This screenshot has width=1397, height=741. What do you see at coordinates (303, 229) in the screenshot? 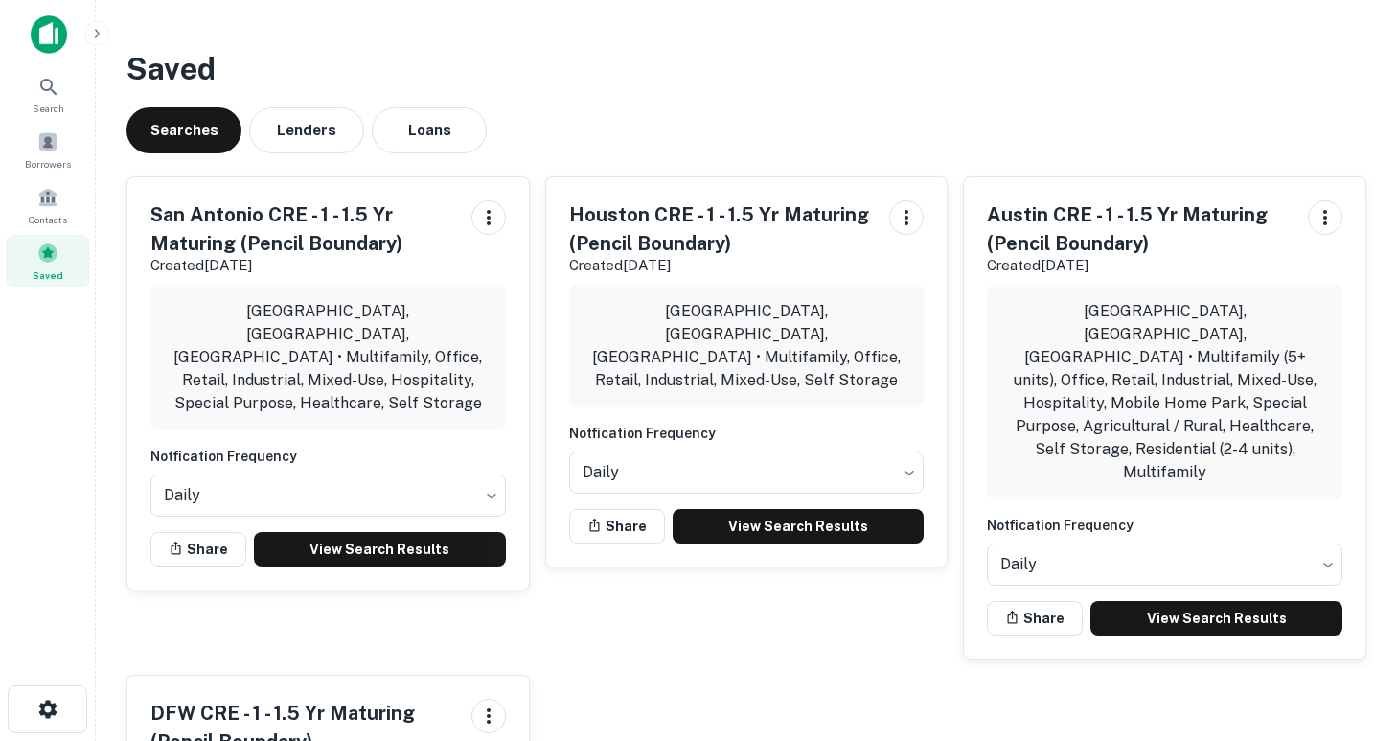
I see `h5: San Antonio CRE - 1 - 1.5 Yr Maturing (Pencil Boundary)` at bounding box center [303, 229].